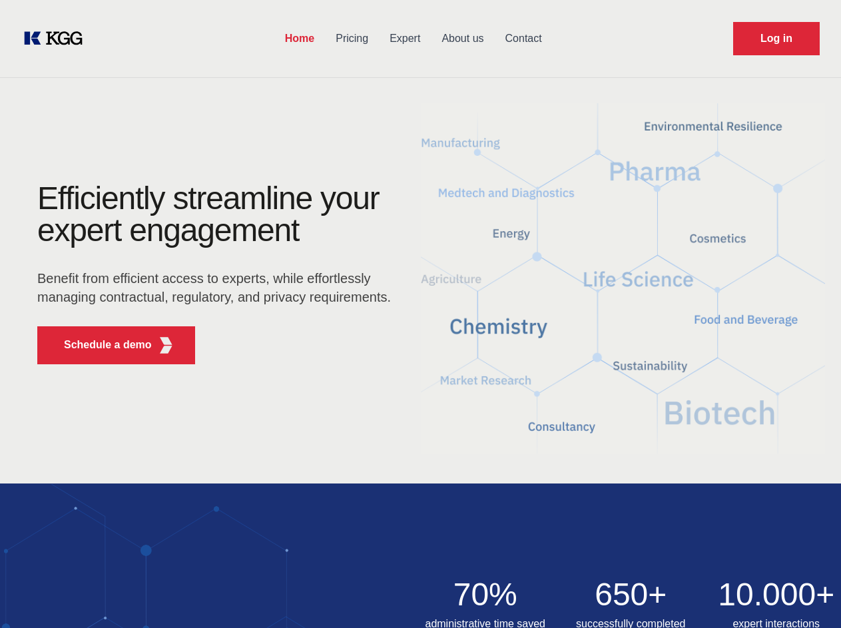  I want to click on a: About us, so click(462, 39).